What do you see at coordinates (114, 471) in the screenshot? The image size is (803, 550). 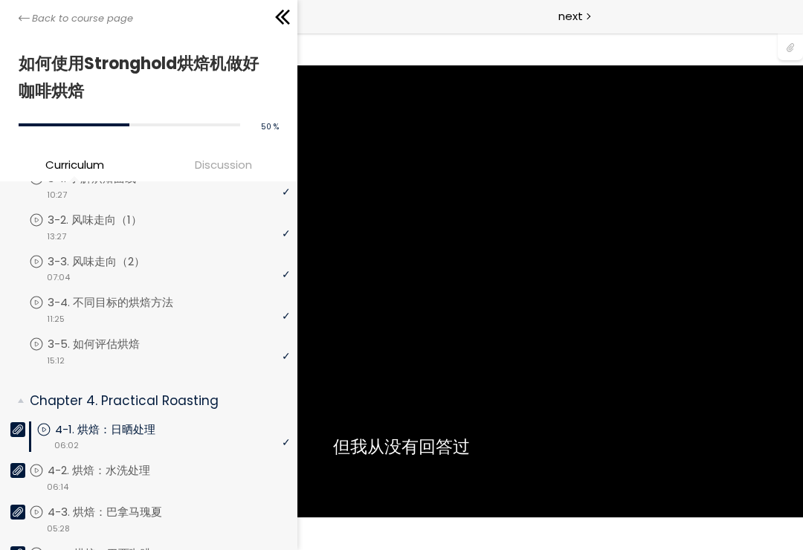 I see `p: 4-2. 烘焙：水洗处理` at bounding box center [114, 471].